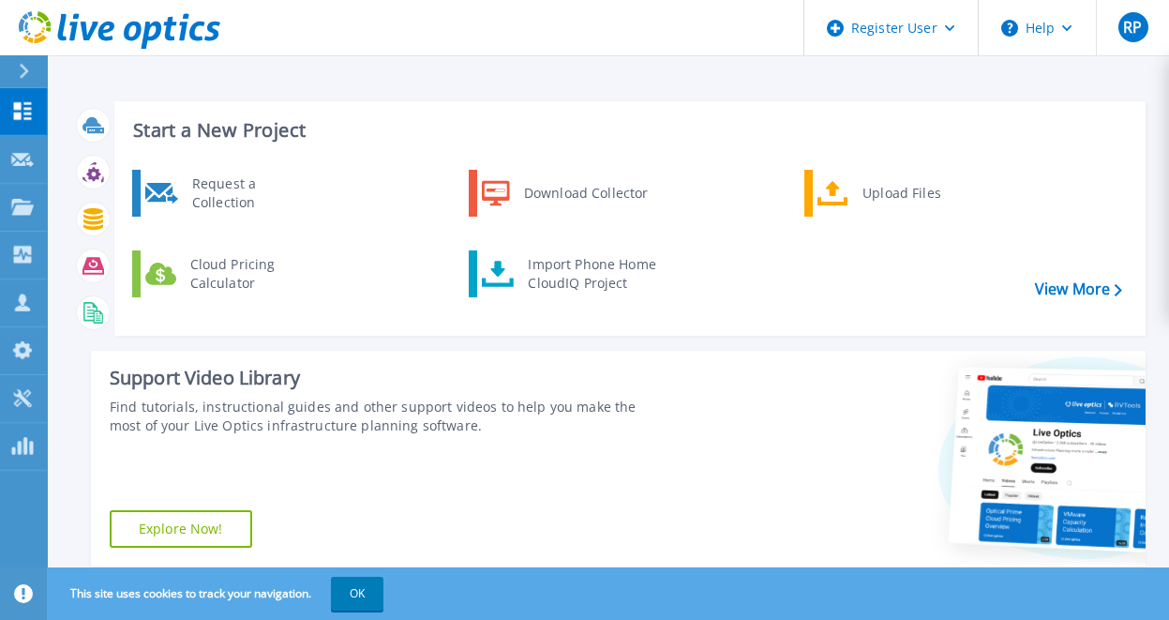 The image size is (1169, 620). What do you see at coordinates (383, 416) in the screenshot?
I see `div: Find tutorials, instructional guides and other support videos to help you make the most of your L...` at bounding box center [383, 416].